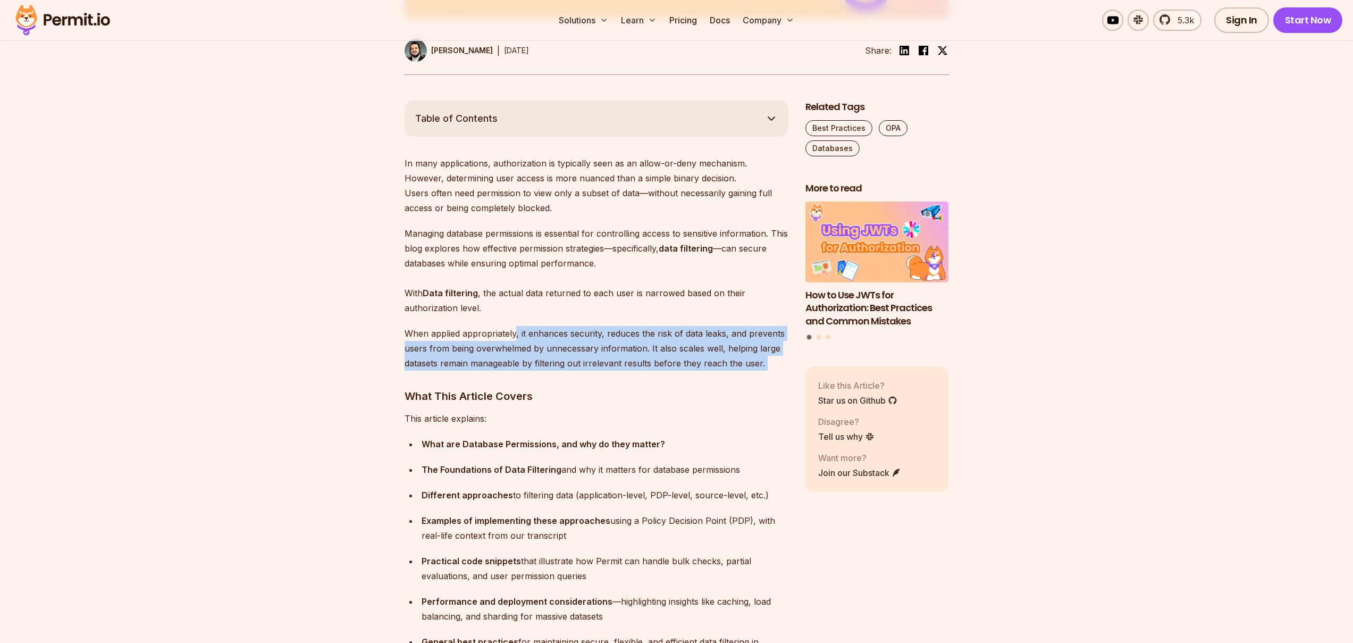 The height and width of the screenshot is (643, 1353). I want to click on button: twitter, so click(942, 50).